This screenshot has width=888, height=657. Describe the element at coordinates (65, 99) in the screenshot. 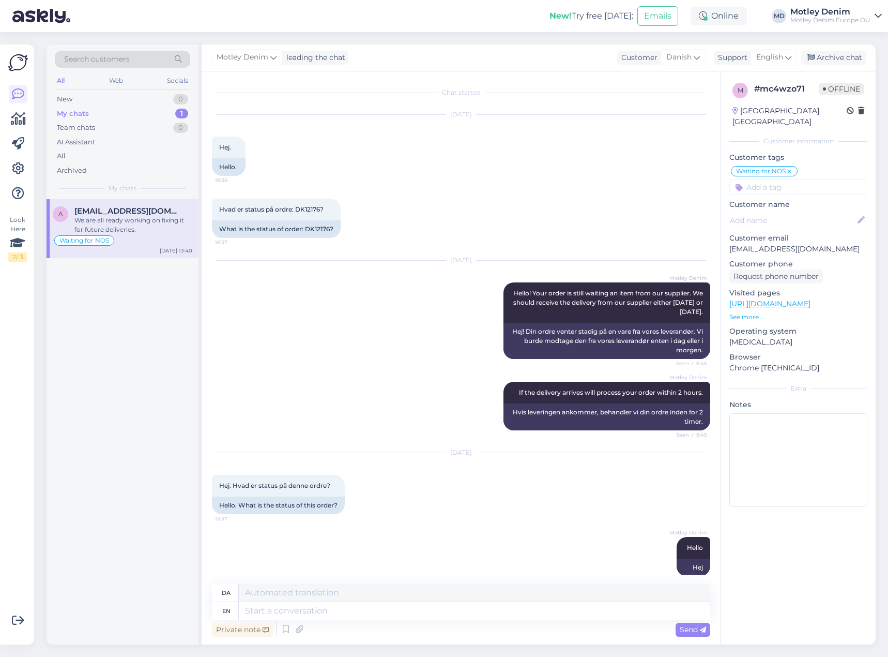

I see `div: New` at that location.